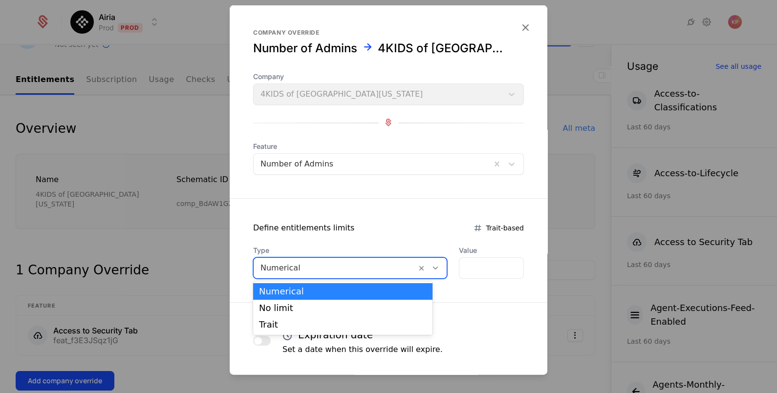 The image size is (777, 393). I want to click on div: Company override, so click(388, 32).